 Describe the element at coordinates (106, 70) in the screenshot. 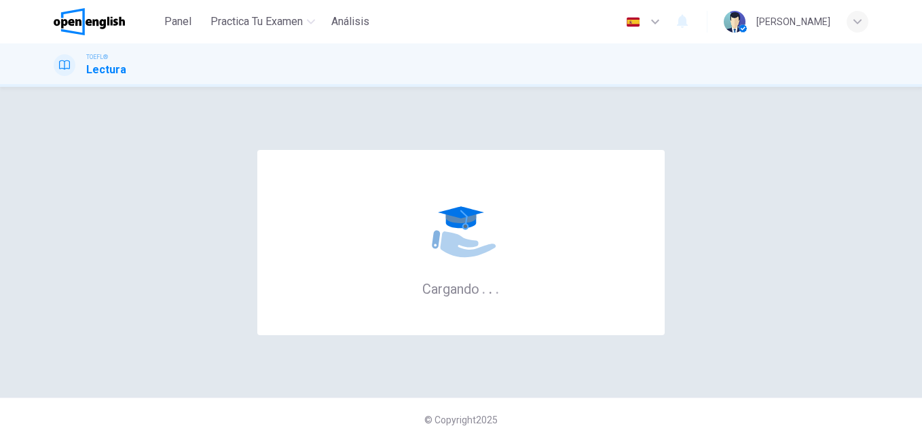

I see `h1: Lectura` at that location.